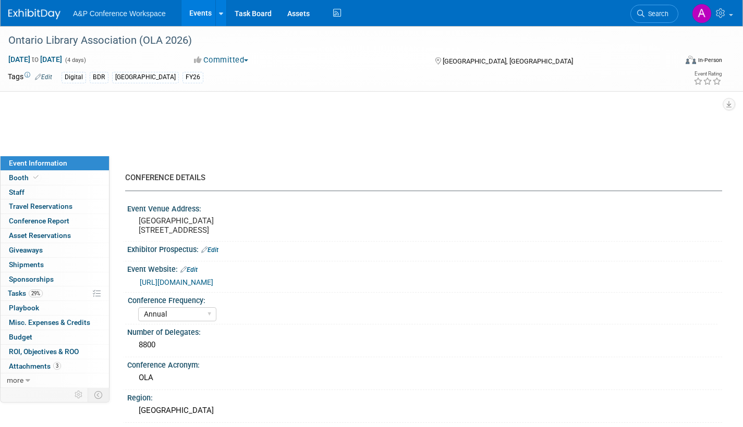 This screenshot has height=427, width=743. Describe the element at coordinates (30, 77) in the screenshot. I see `td: Tags` at that location.